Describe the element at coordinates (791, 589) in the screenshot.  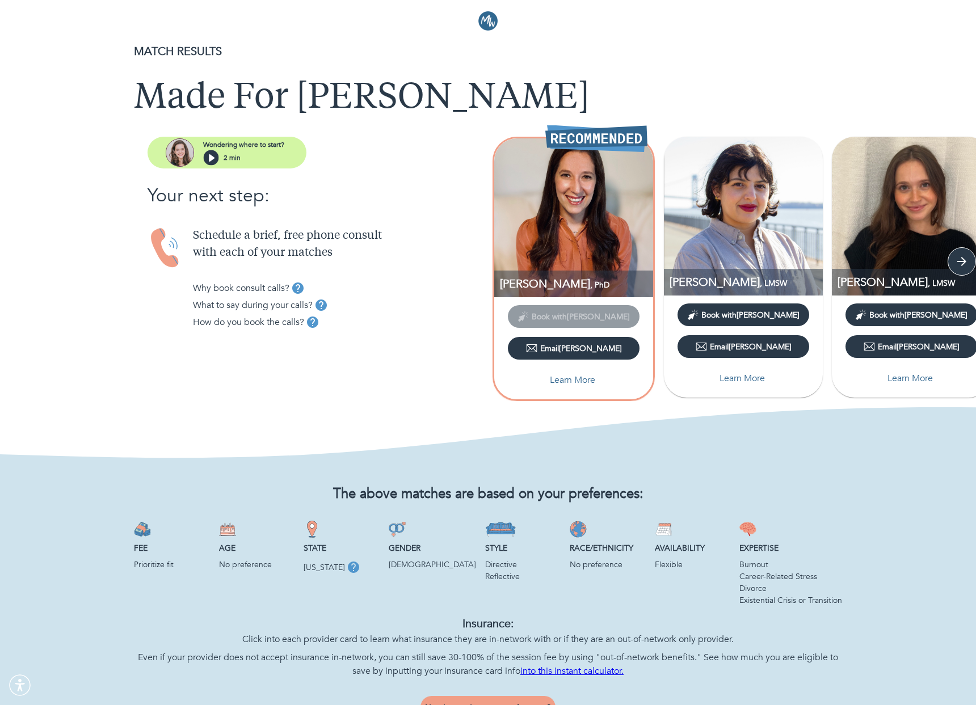
I see `p: Divorce` at that location.